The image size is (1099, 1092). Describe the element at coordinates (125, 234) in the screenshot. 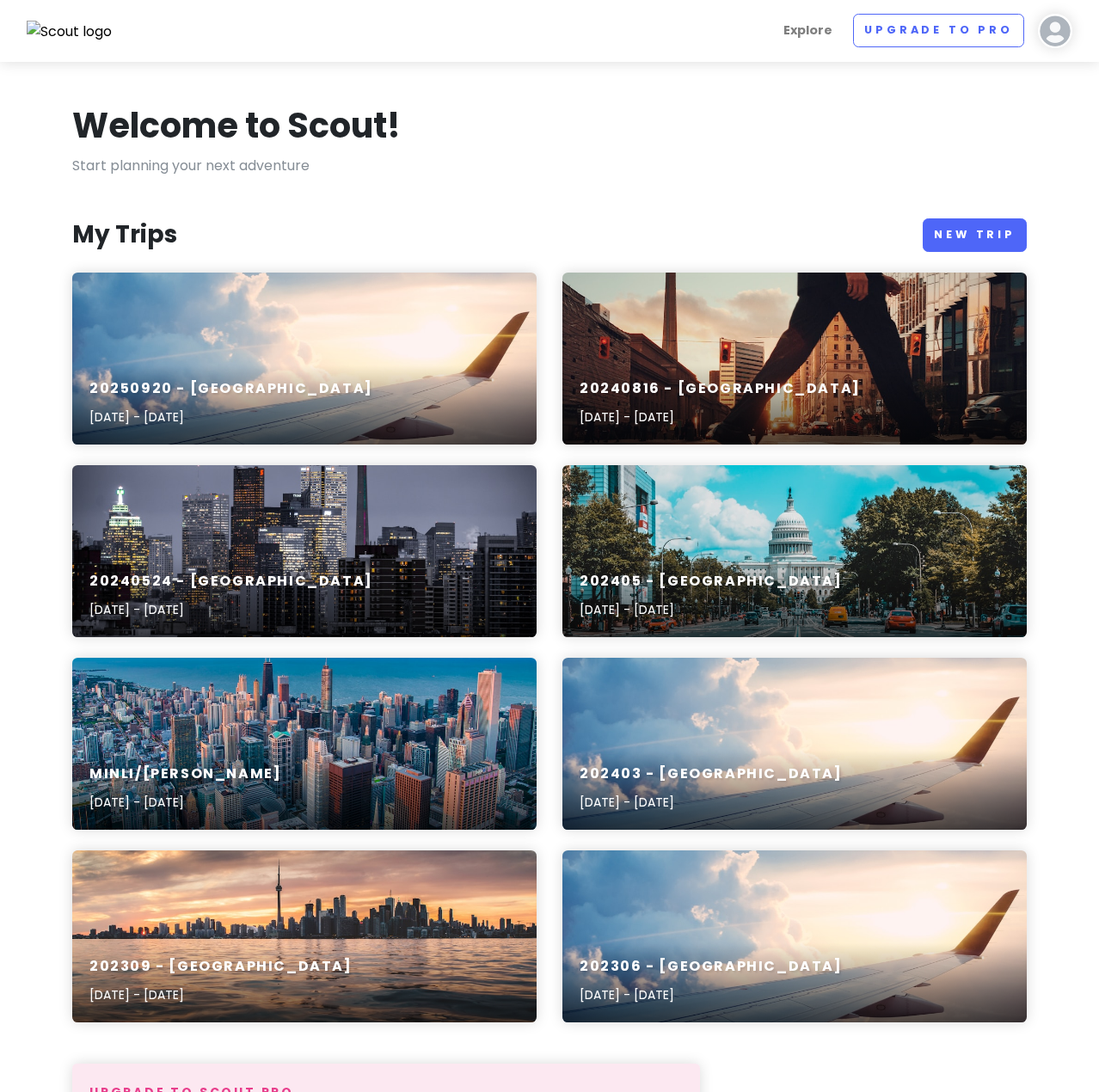

I see `h3: My Trips` at that location.